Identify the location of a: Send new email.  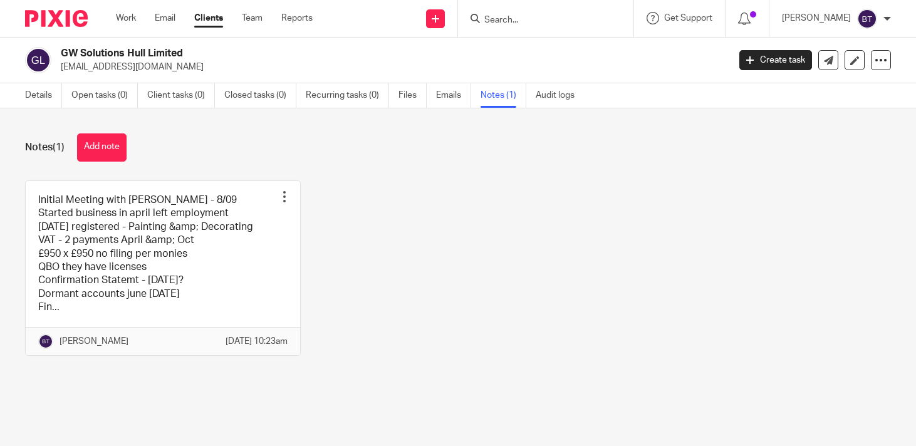
(829, 60).